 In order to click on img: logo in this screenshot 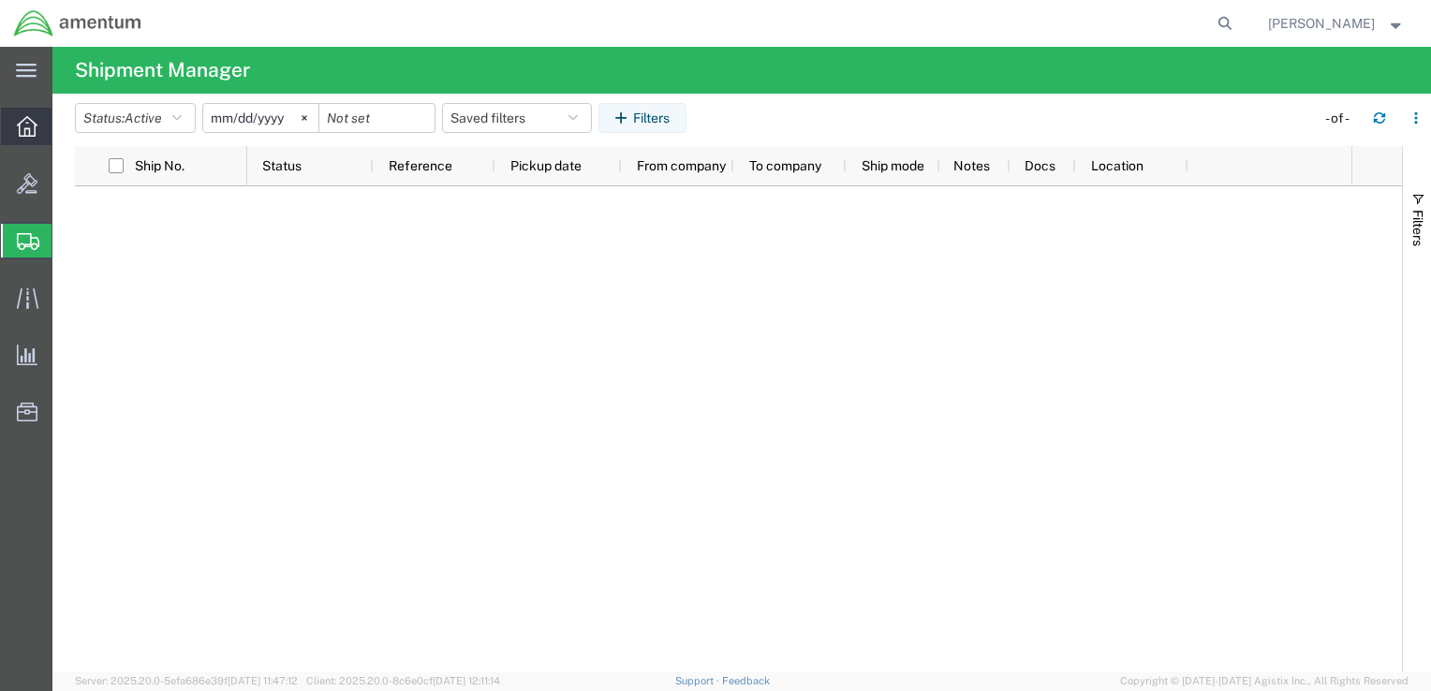, I will do `click(78, 23)`.